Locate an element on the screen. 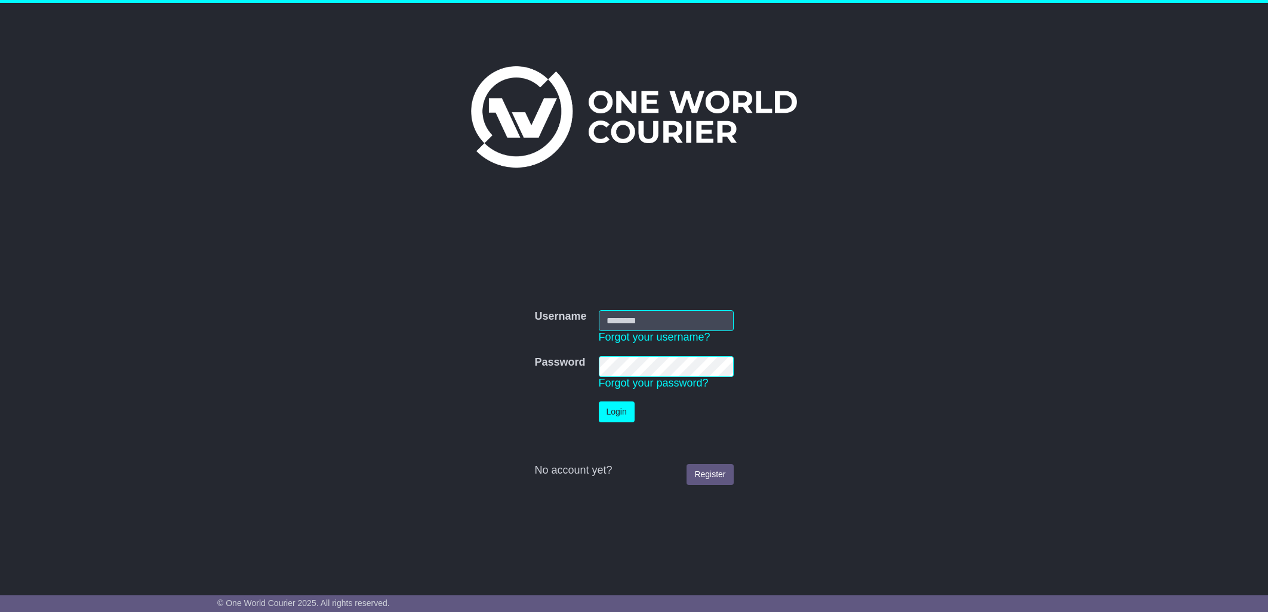  div: No account yet? is located at coordinates (633, 471).